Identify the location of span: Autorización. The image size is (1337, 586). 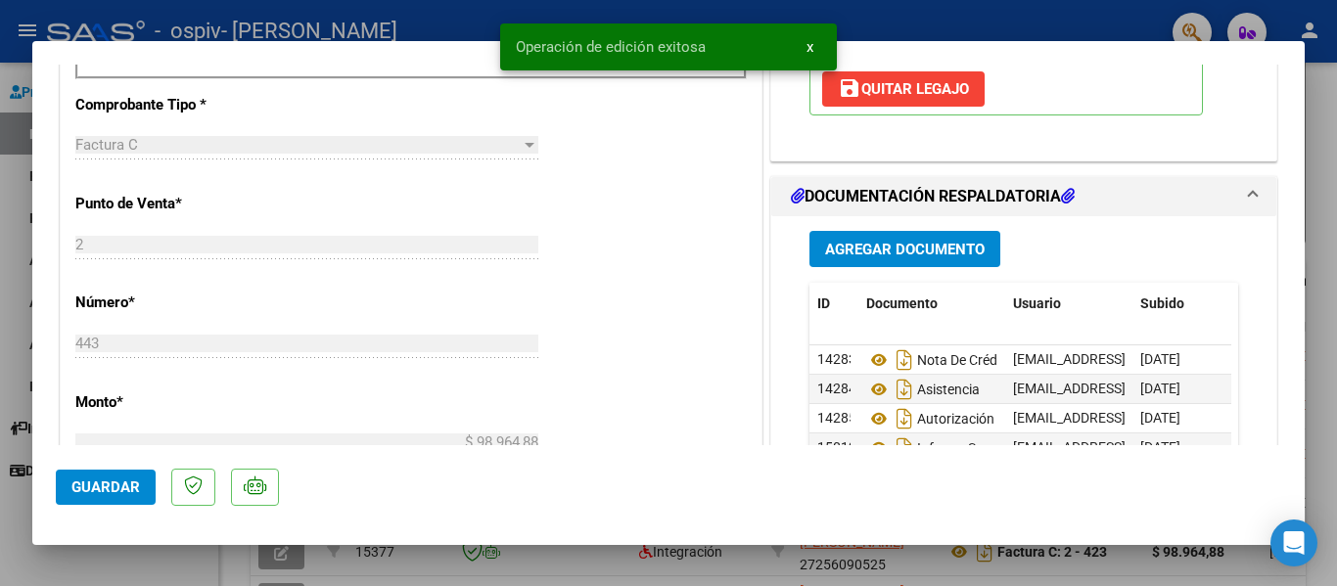
(930, 419).